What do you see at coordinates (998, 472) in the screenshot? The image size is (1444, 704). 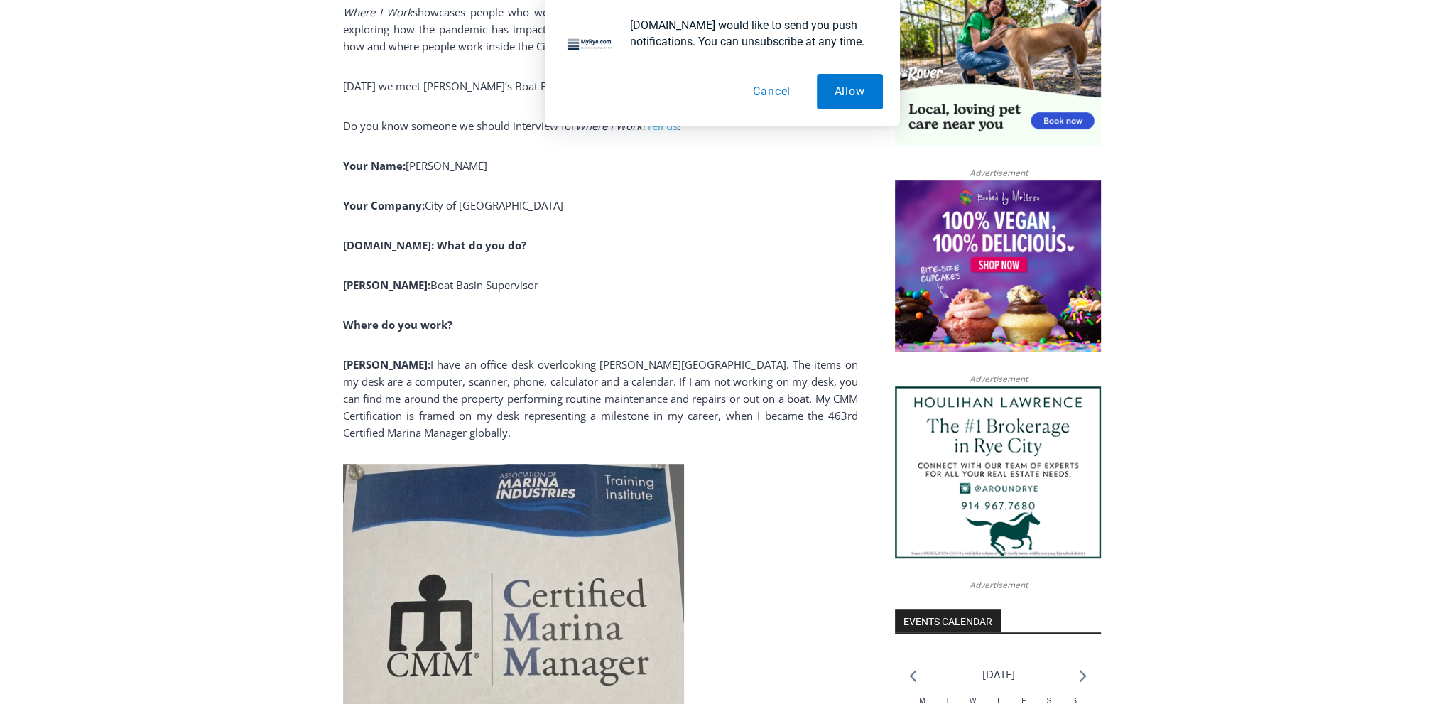 I see `a: Houlihan Lawrence The #1 Brokerage in Rye City` at bounding box center [998, 472].